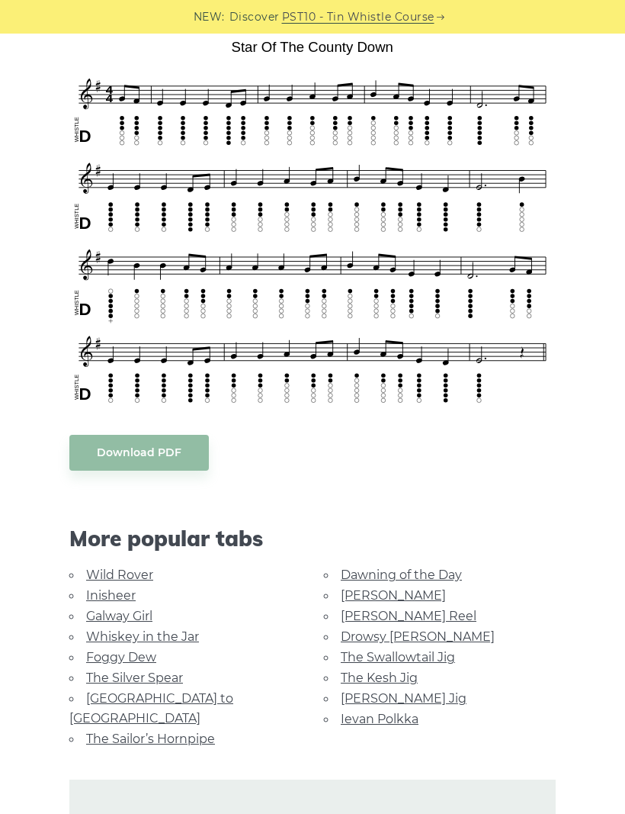  I want to click on a: The Sailor’s Hornpipe, so click(150, 738).